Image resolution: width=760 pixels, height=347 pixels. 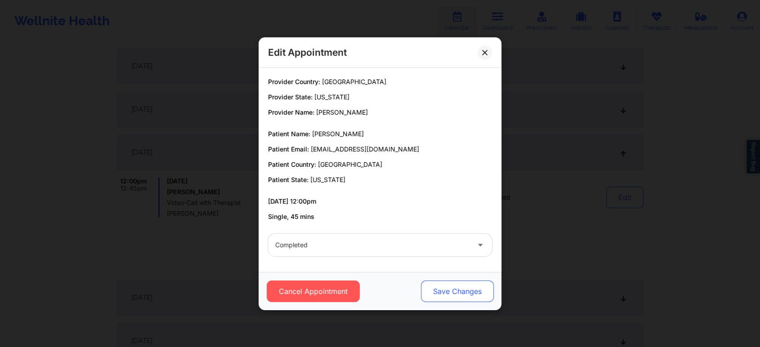 What do you see at coordinates (313, 291) in the screenshot?
I see `button: Cancel Appointment` at bounding box center [313, 291].